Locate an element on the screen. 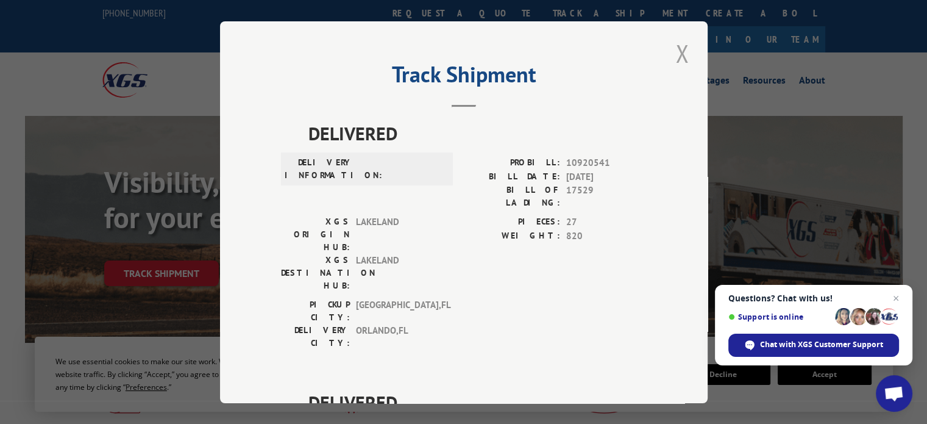 This screenshot has height=424, width=927. label: WEIGHT: is located at coordinates (512, 235).